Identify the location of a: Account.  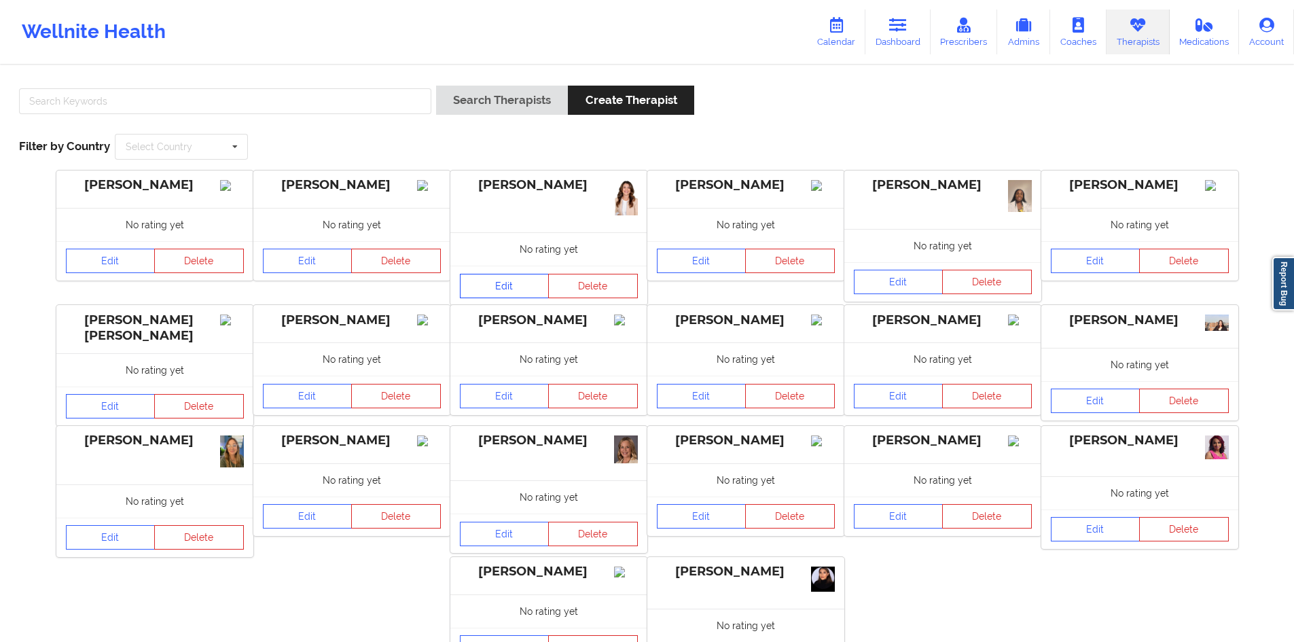
(1266, 32).